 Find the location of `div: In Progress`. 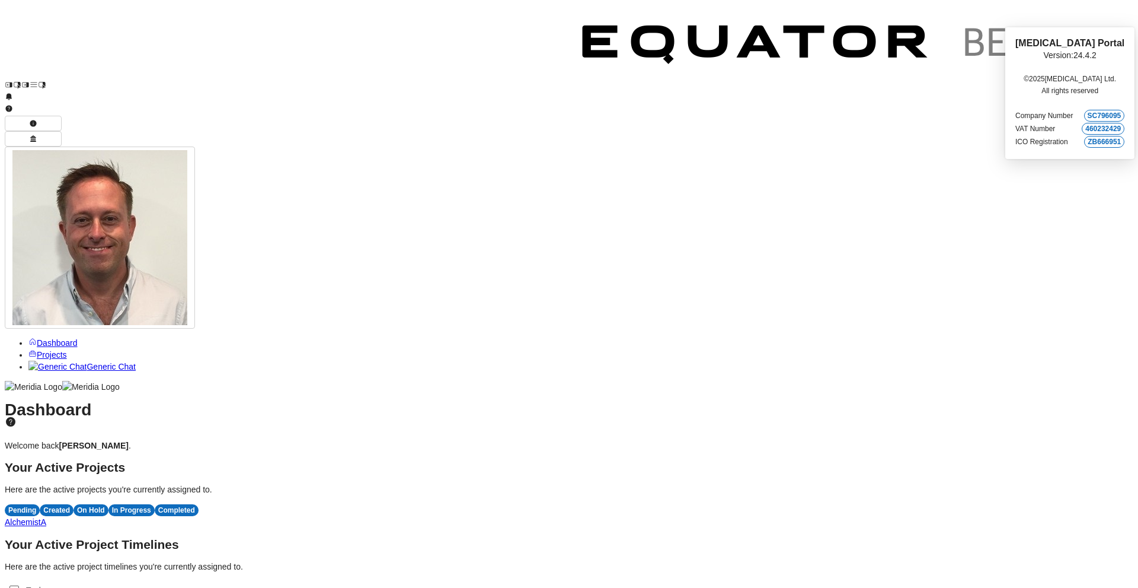

div: In Progress is located at coordinates (132, 510).